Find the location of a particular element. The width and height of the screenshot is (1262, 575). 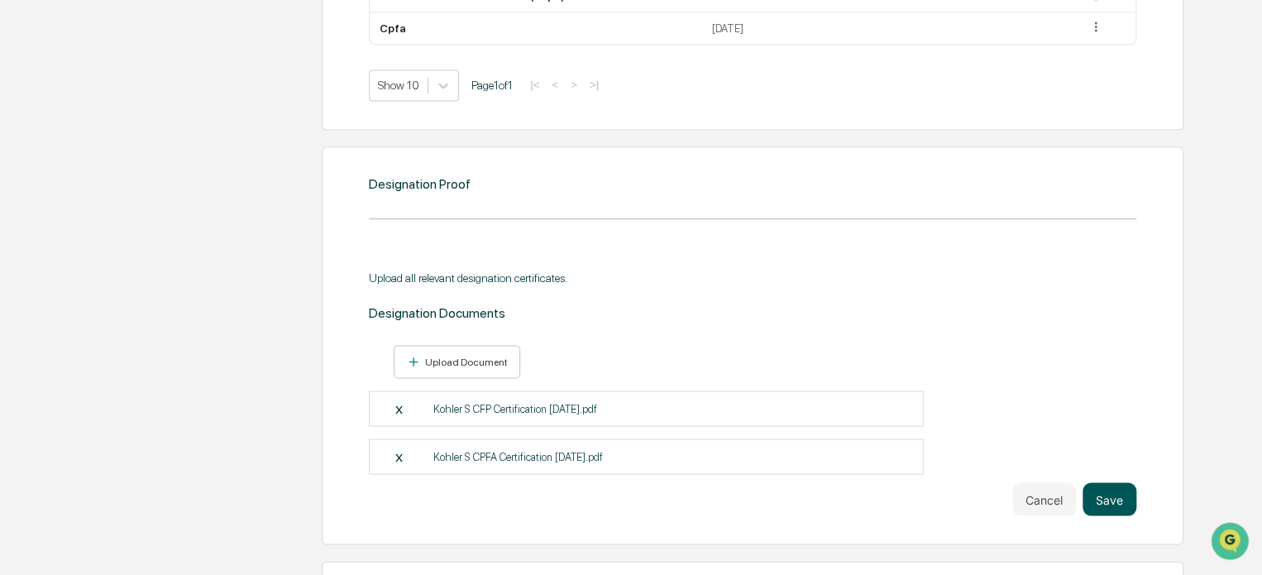

img: 1746055101610-c473b297-6a78-478c-a979-82029cc54cd1 is located at coordinates (31, 141).